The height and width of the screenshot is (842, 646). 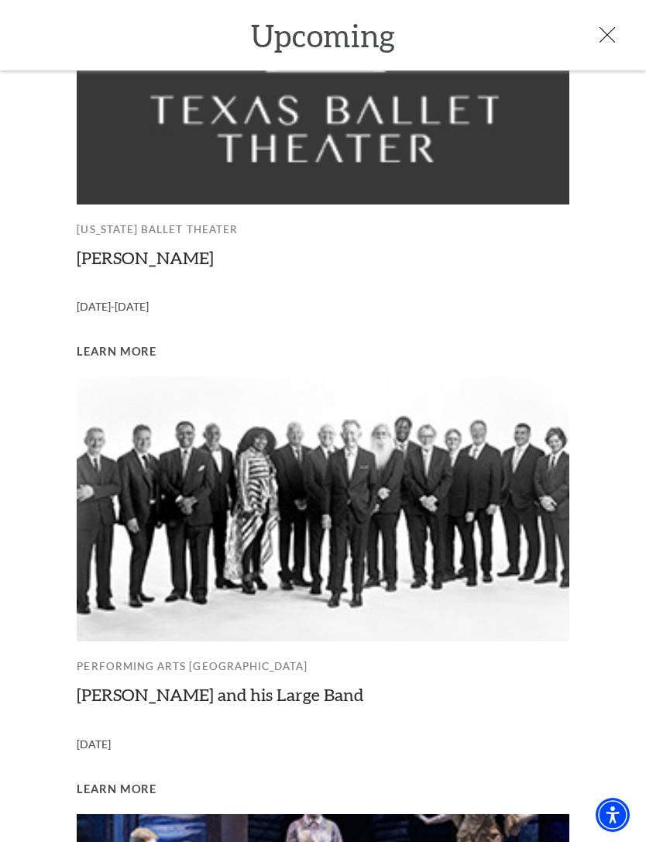 What do you see at coordinates (613, 815) in the screenshot?
I see `div: Accessibility Menu` at bounding box center [613, 815].